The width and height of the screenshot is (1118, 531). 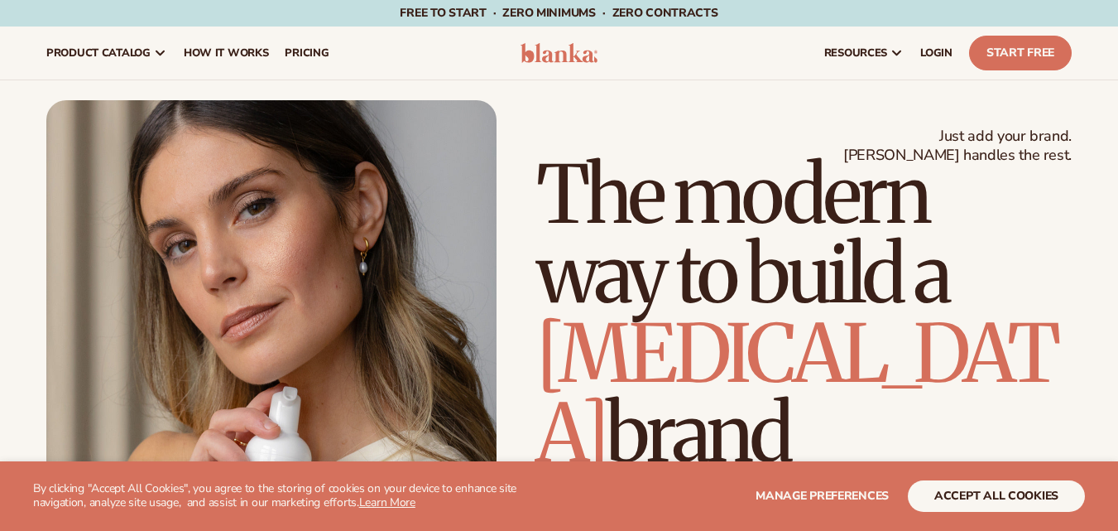 I want to click on a: Learn More, so click(x=387, y=502).